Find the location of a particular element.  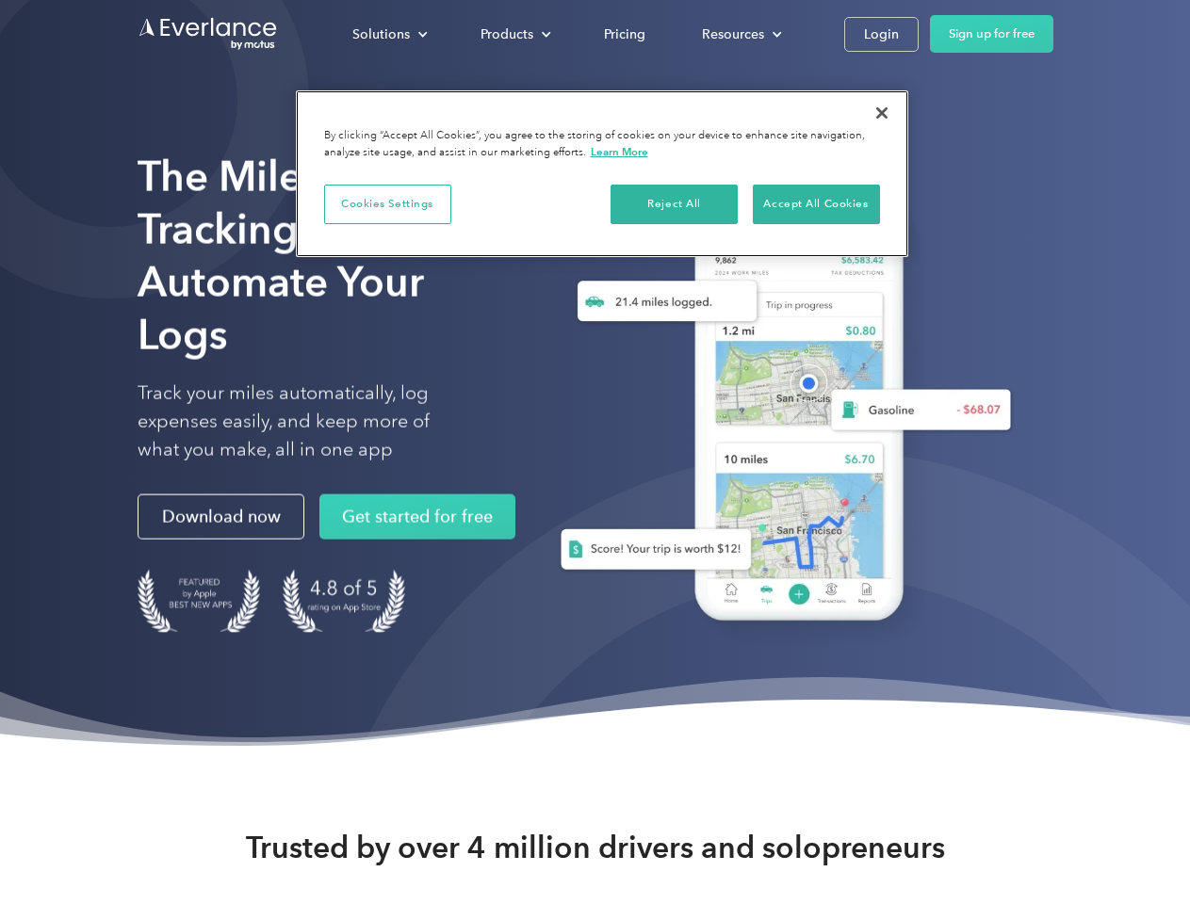

a: Download now is located at coordinates (220, 517).